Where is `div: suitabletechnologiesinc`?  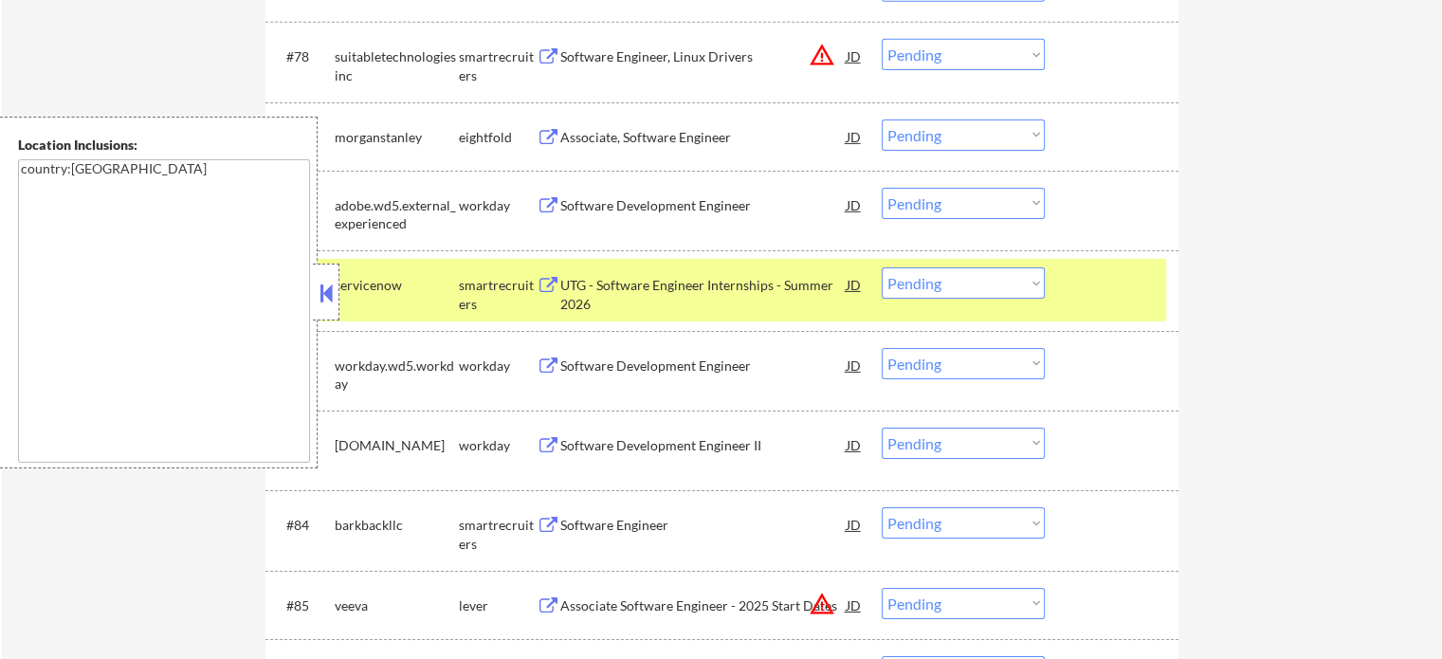
div: suitabletechnologiesinc is located at coordinates (396, 65).